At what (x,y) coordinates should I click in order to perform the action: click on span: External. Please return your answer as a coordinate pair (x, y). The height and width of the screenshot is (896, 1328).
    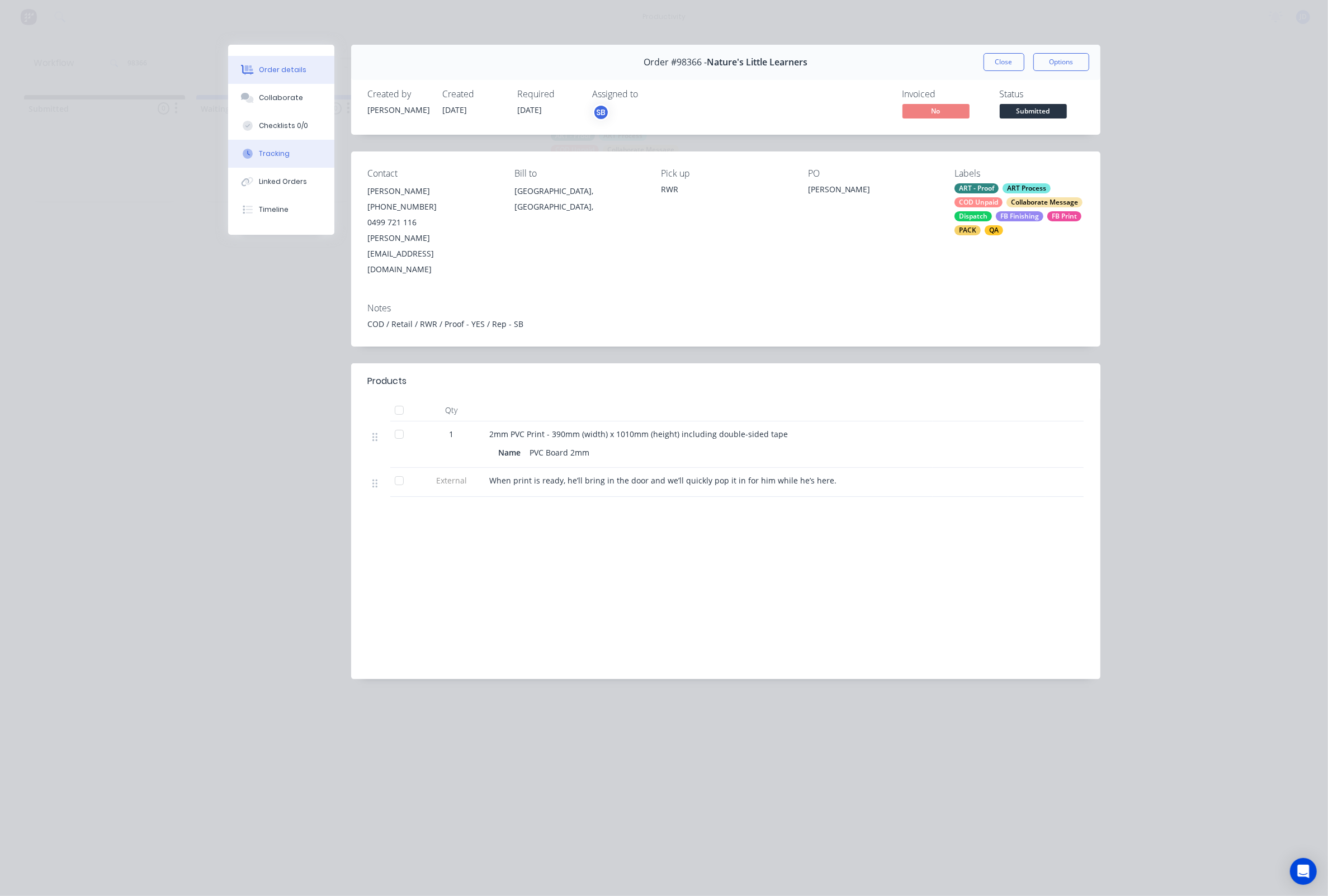
    Looking at the image, I should click on (452, 480).